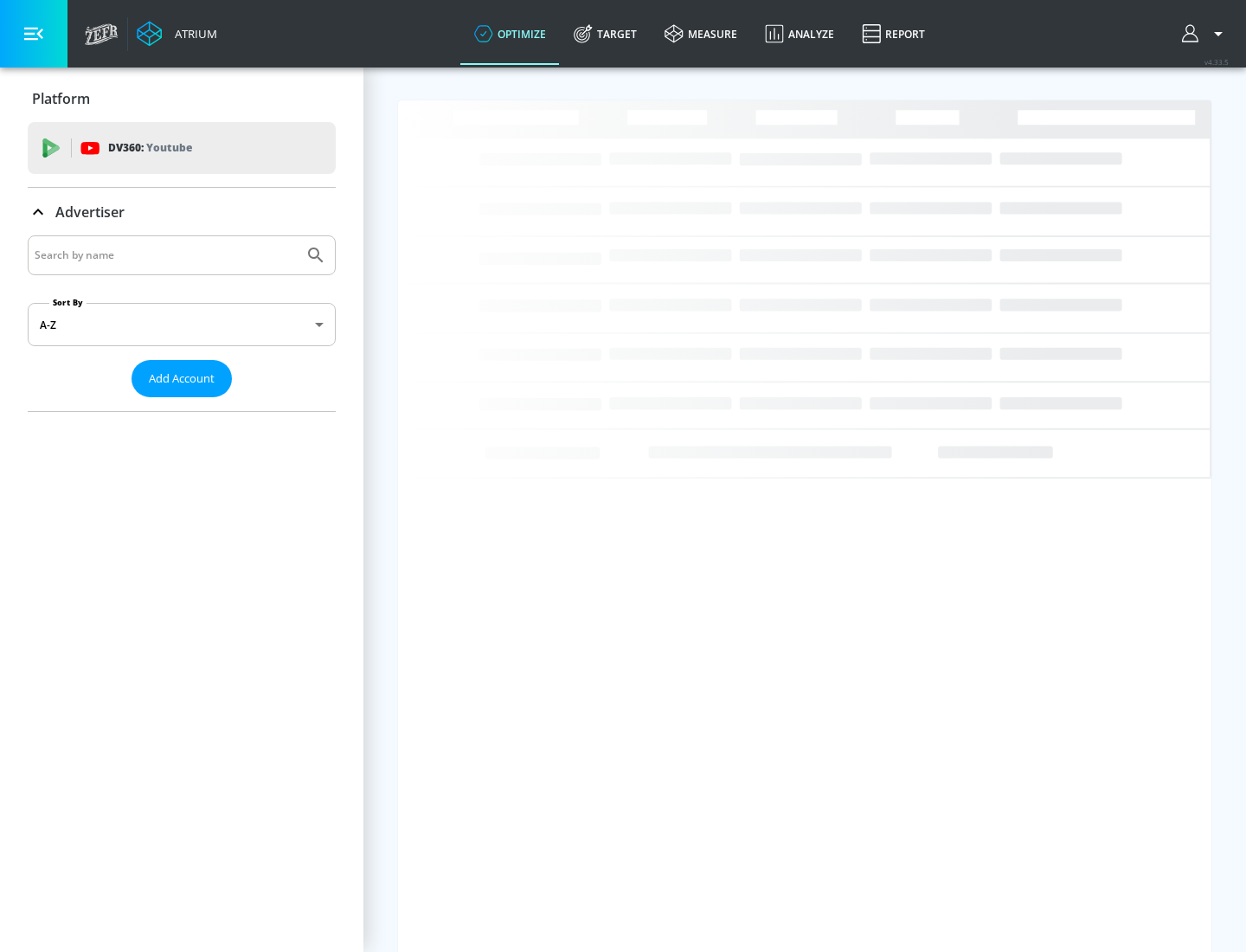 This screenshot has height=952, width=1246. Describe the element at coordinates (177, 33) in the screenshot. I see `a: Atrium` at that location.